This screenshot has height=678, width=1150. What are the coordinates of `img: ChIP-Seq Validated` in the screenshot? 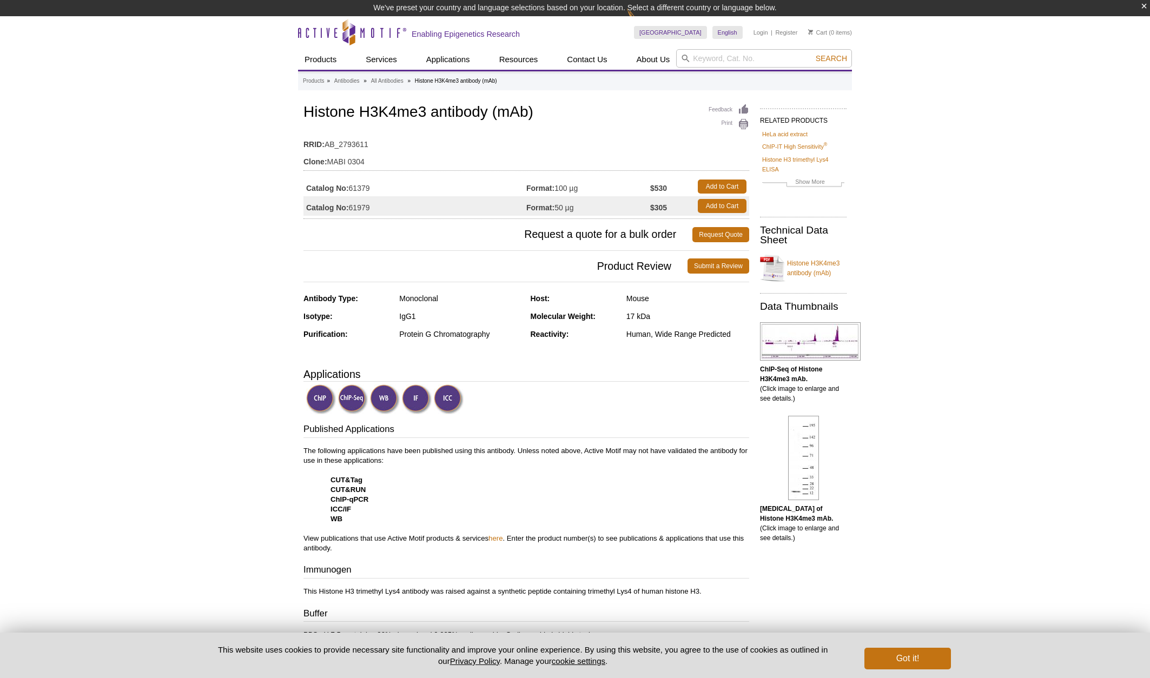 It's located at (353, 399).